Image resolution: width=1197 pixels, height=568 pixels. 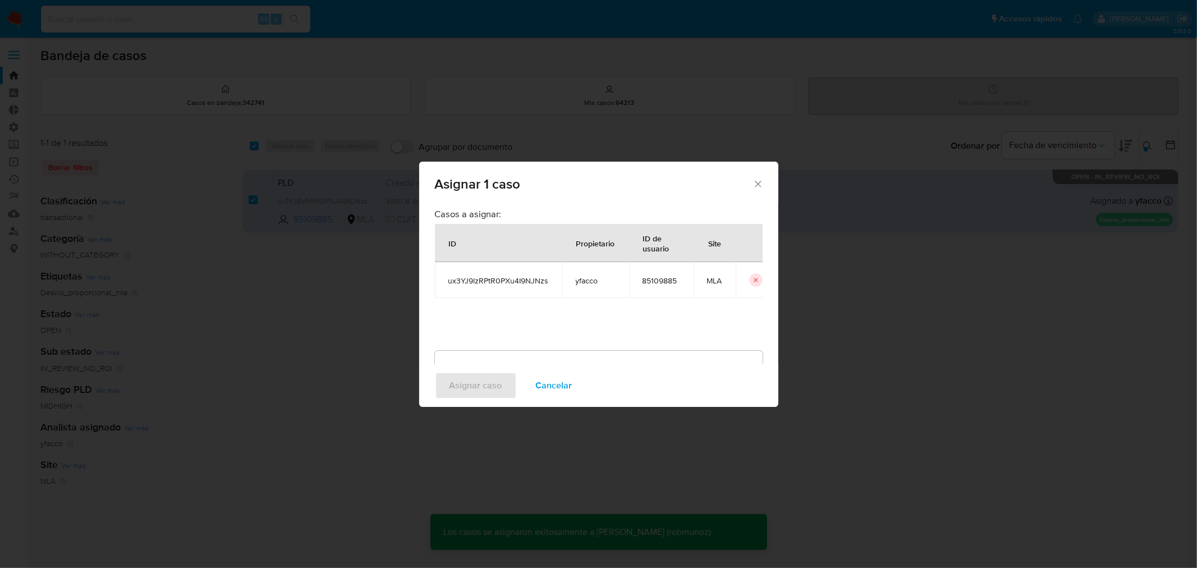 What do you see at coordinates (714, 281) in the screenshot?
I see `span: MLA` at bounding box center [714, 281].